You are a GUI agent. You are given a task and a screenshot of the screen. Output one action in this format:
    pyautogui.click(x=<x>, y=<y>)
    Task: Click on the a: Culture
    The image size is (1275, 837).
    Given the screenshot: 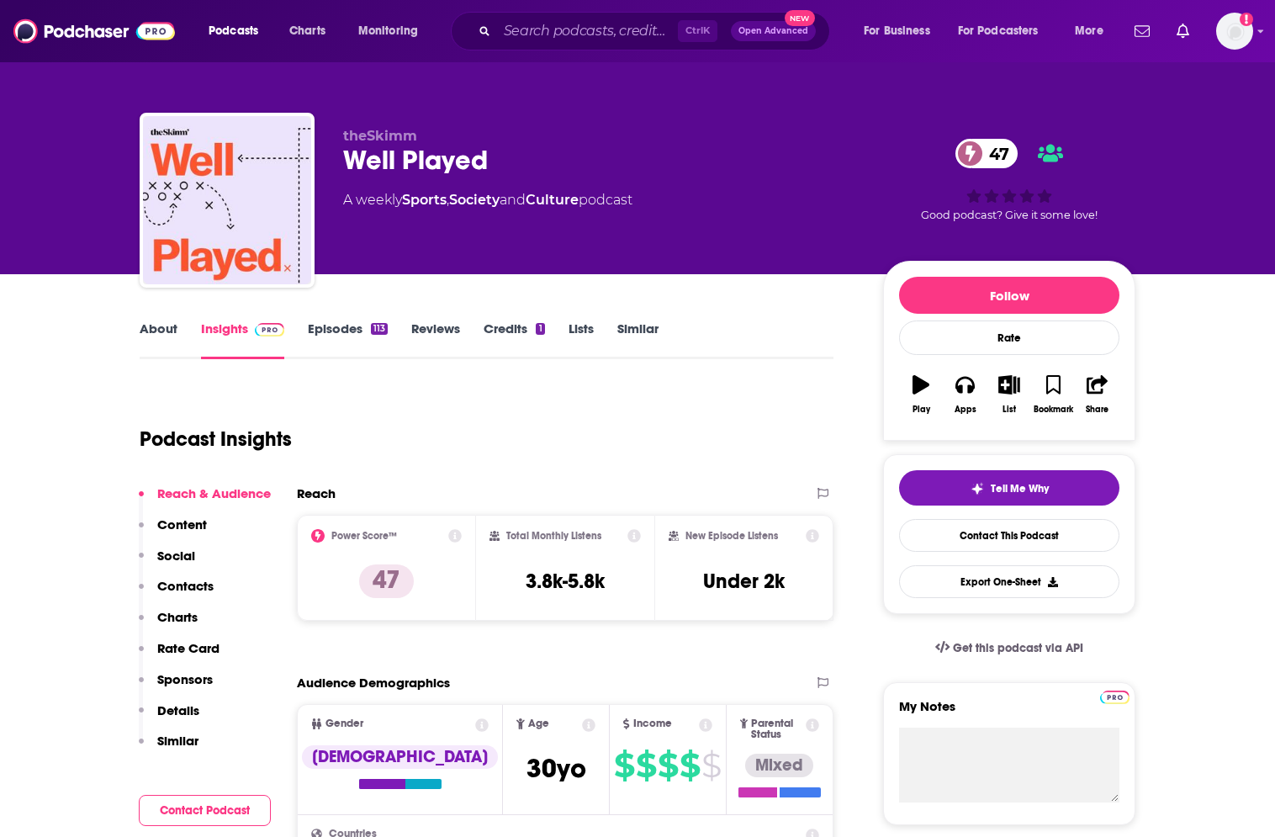 What is the action you would take?
    pyautogui.click(x=552, y=199)
    